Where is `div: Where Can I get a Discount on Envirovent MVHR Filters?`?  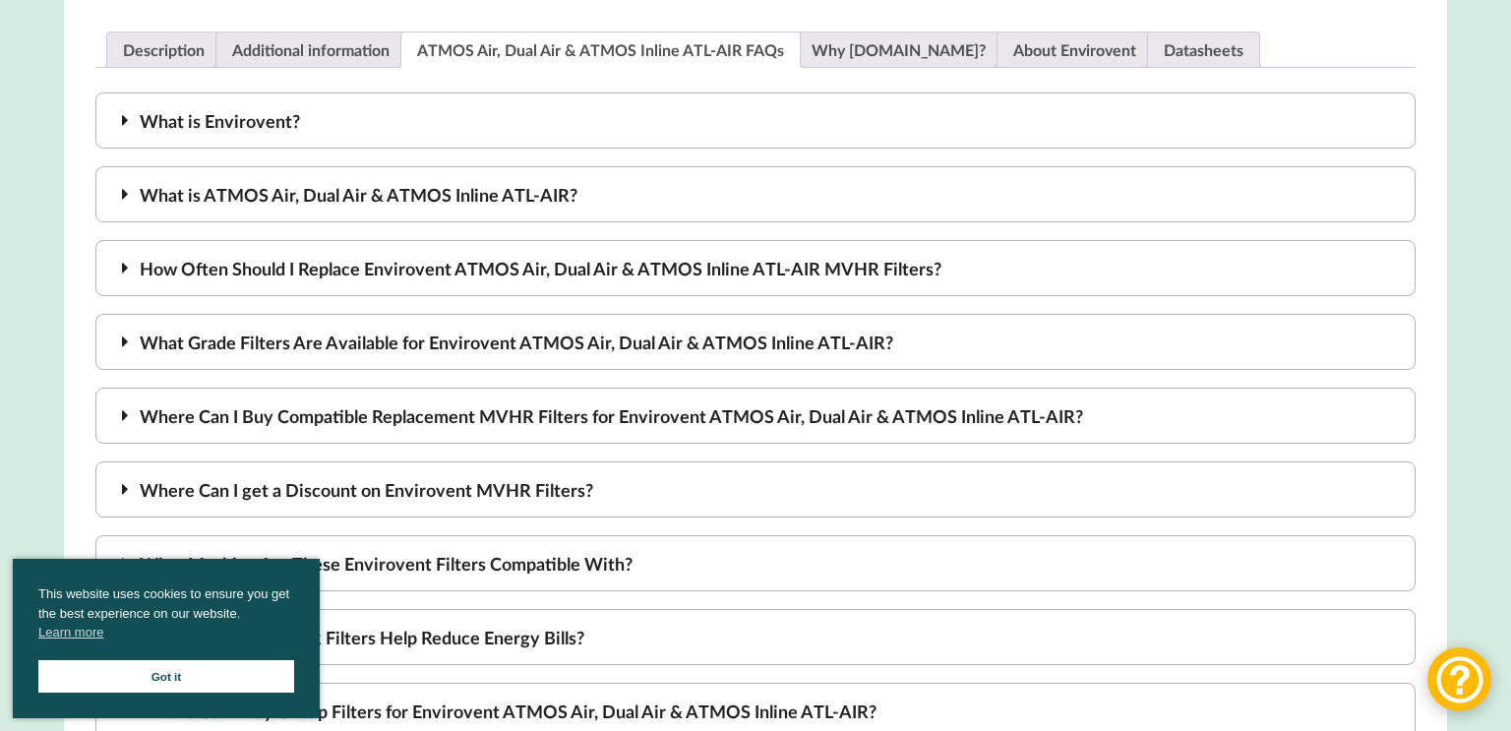 div: Where Can I get a Discount on Envirovent MVHR Filters? is located at coordinates (756, 489).